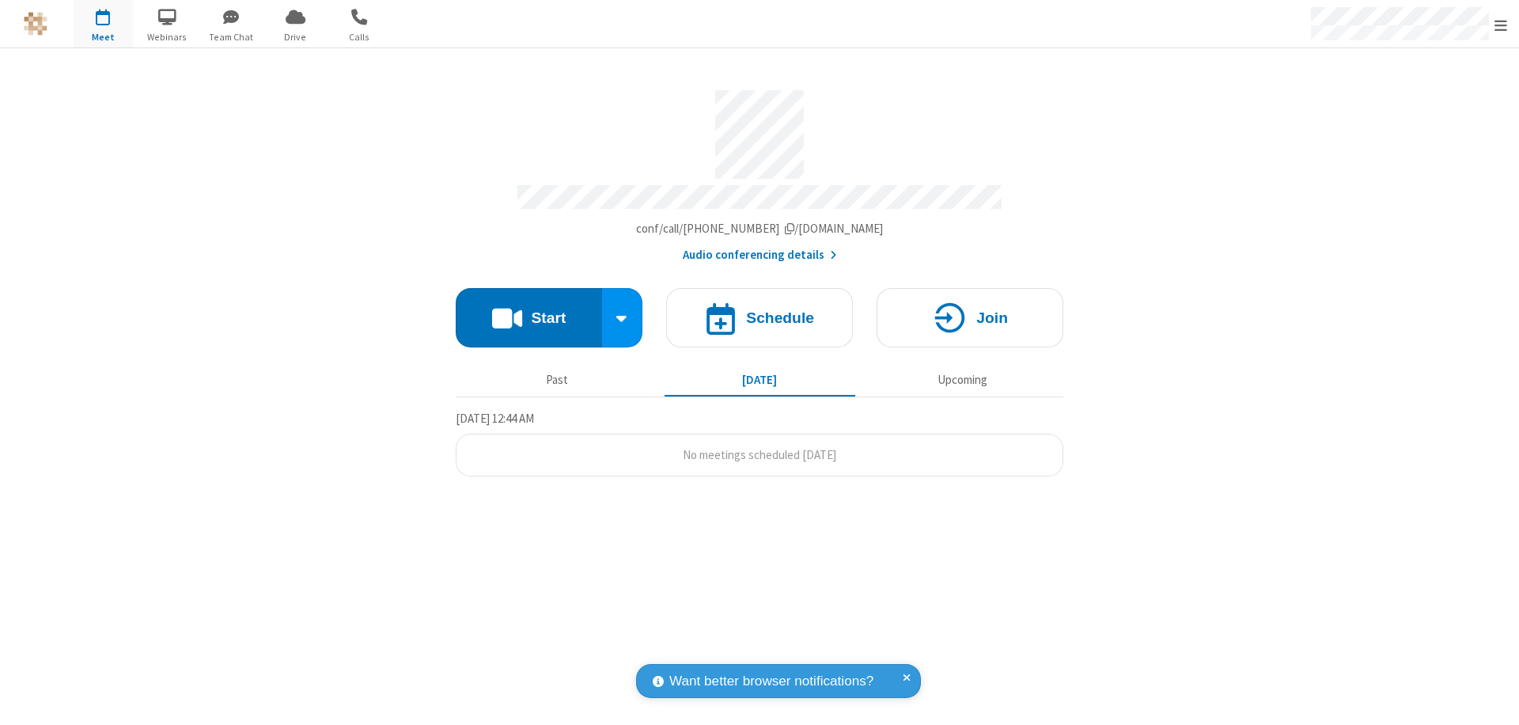 The width and height of the screenshot is (1519, 725). What do you see at coordinates (36, 24) in the screenshot?
I see `img: QA Selenium DO NOT DELETE OR CHANGE` at bounding box center [36, 24].